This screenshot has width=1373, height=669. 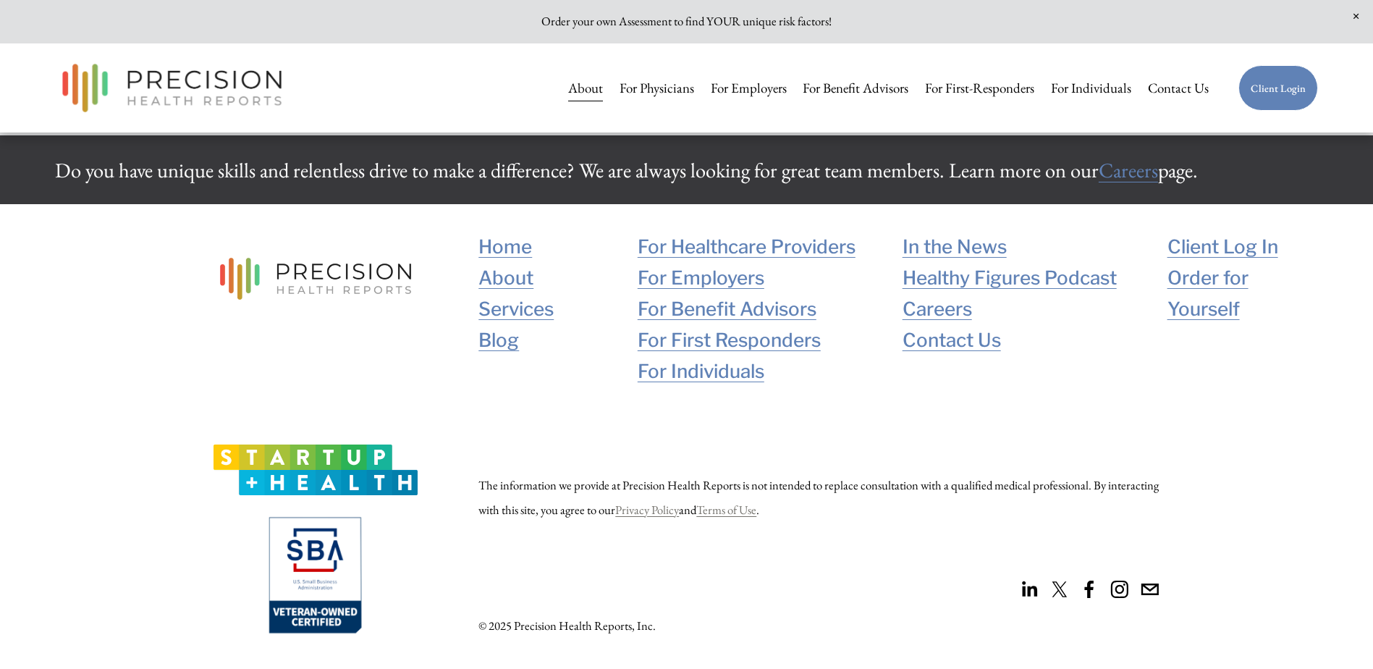 What do you see at coordinates (172, 88) in the screenshot?
I see `img: Precision Health Reports` at bounding box center [172, 88].